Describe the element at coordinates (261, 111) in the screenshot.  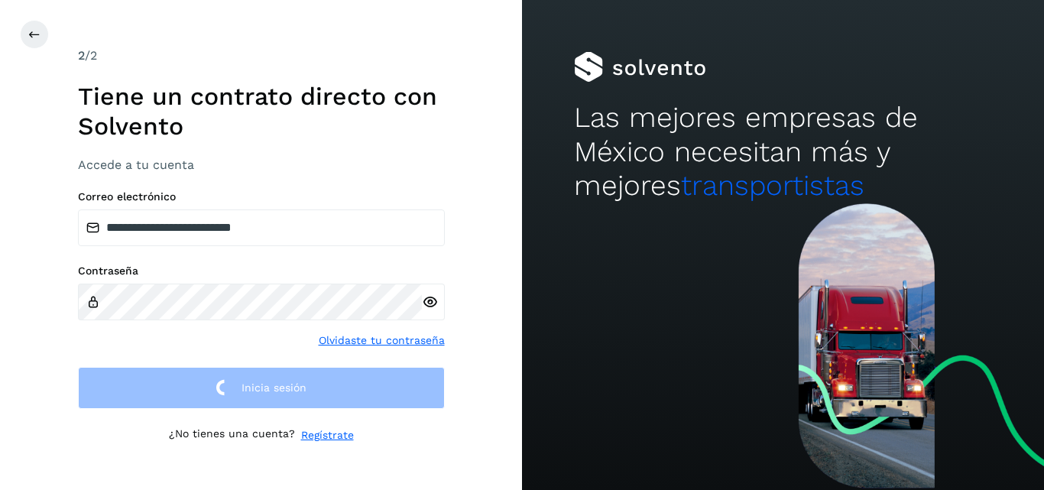
I see `h1: Tiene un contrato directo con Solvento` at that location.